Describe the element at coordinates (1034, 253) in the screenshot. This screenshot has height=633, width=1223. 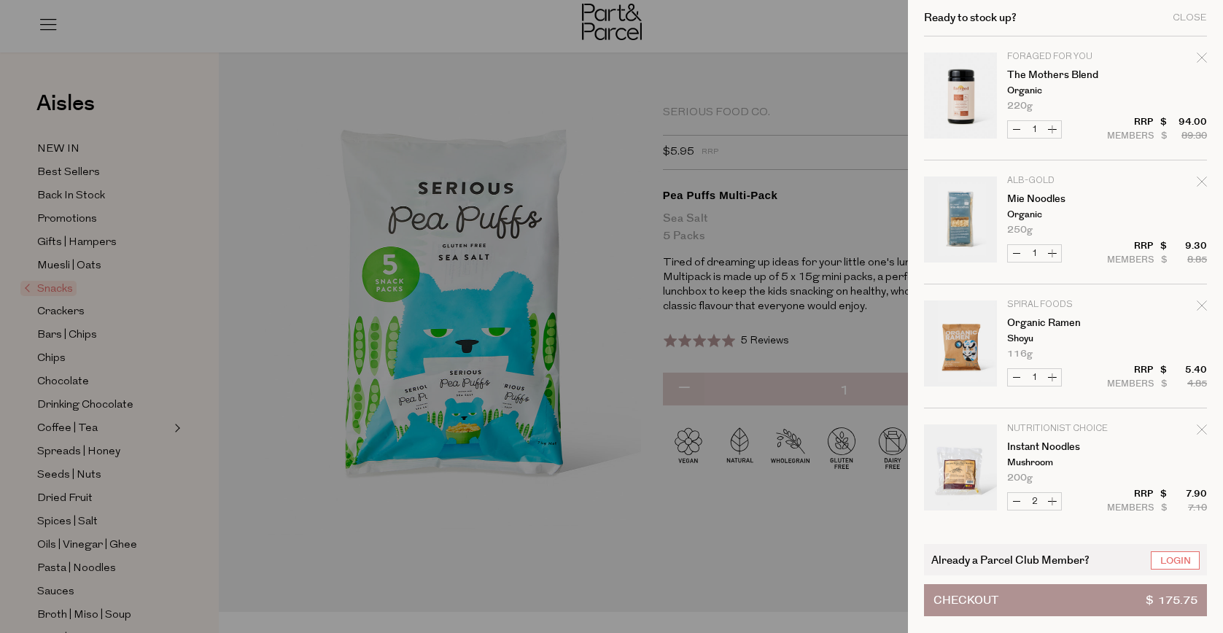
I see `input: QTY Mie Noodles` at that location.